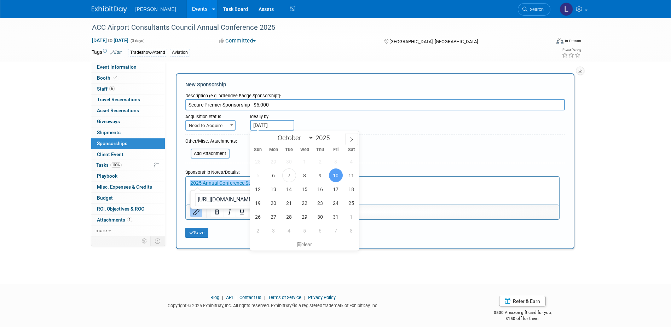 This screenshot has height=327, width=671. What do you see at coordinates (289, 150) in the screenshot?
I see `span: Tue` at bounding box center [289, 150].